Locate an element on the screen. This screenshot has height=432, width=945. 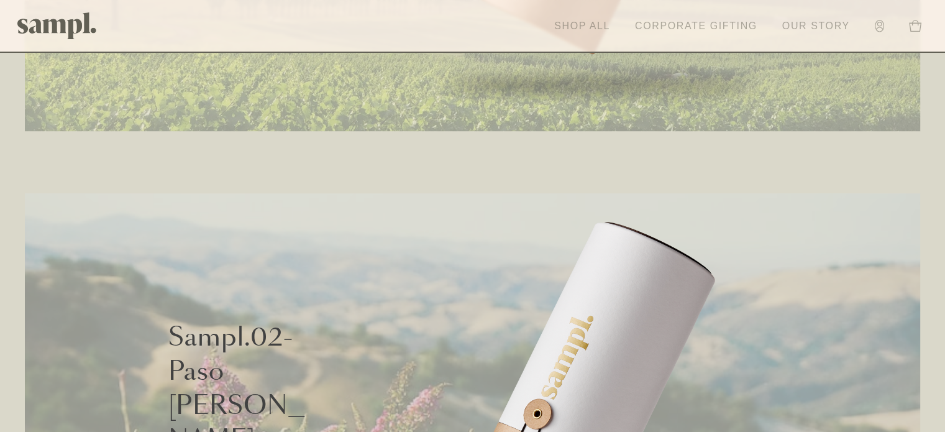
img: Sampl logo is located at coordinates (57, 25).